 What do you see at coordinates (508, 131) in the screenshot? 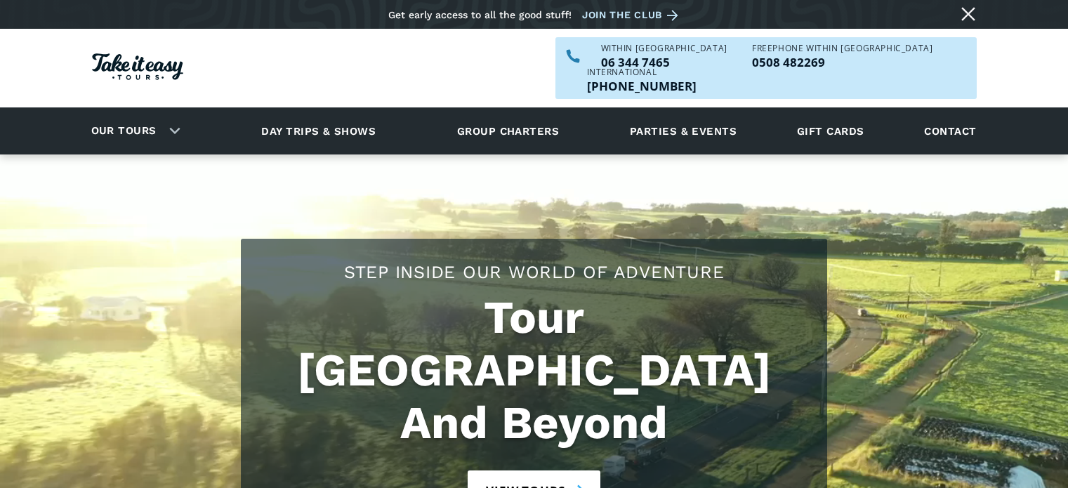
I see `a: Group charters` at bounding box center [508, 131].